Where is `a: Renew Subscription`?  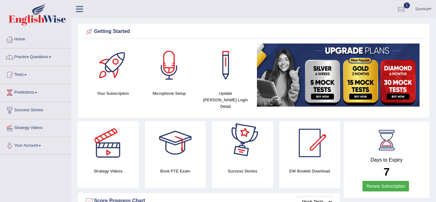
a: Renew Subscription is located at coordinates (386, 186).